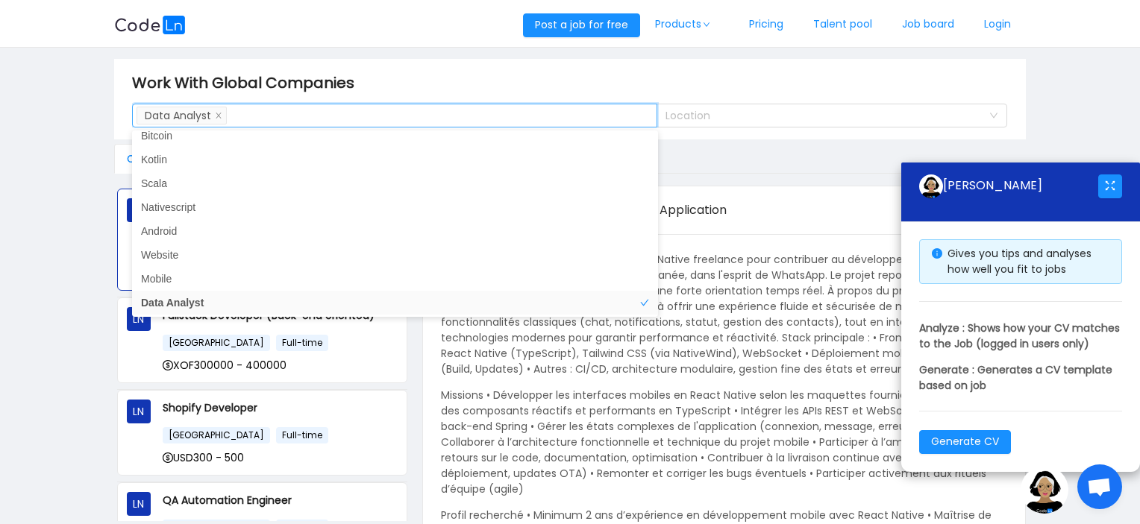 The image size is (1140, 524). Describe the element at coordinates (964, 442) in the screenshot. I see `button: Generate CV` at that location.